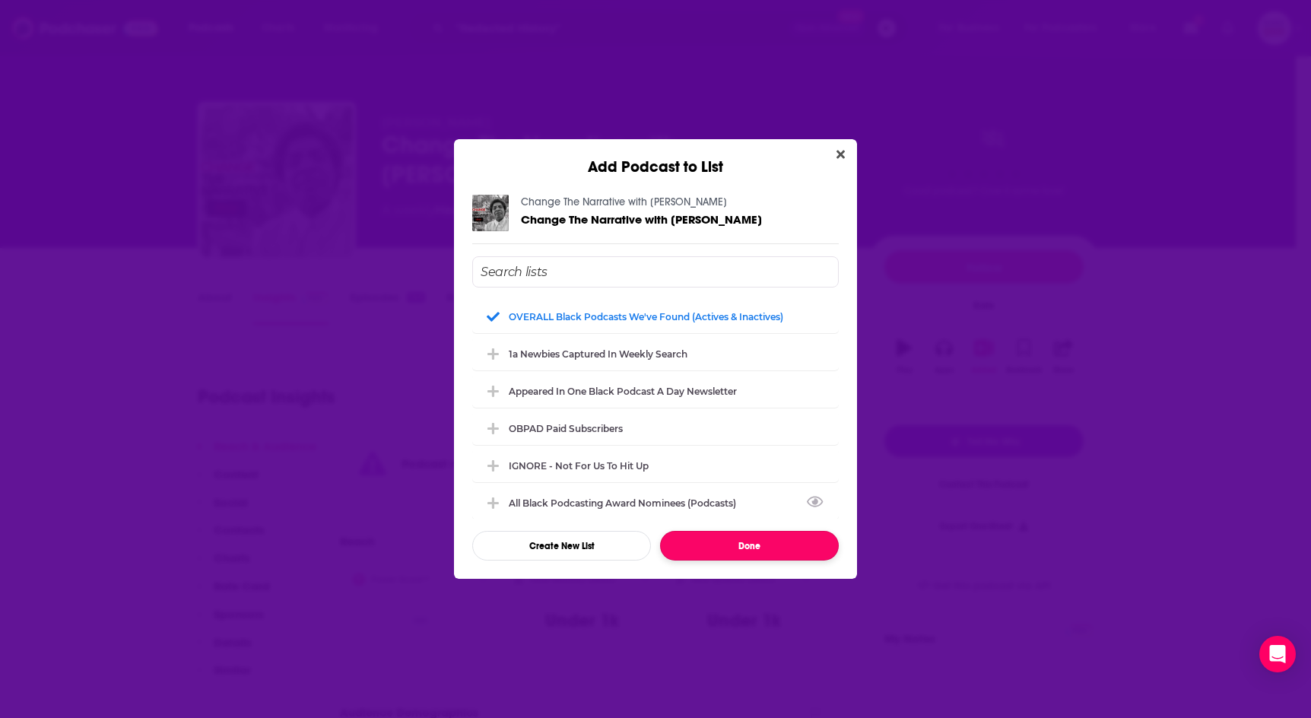 This screenshot has height=718, width=1311. Describe the element at coordinates (561, 545) in the screenshot. I see `button: Create New List` at that location.